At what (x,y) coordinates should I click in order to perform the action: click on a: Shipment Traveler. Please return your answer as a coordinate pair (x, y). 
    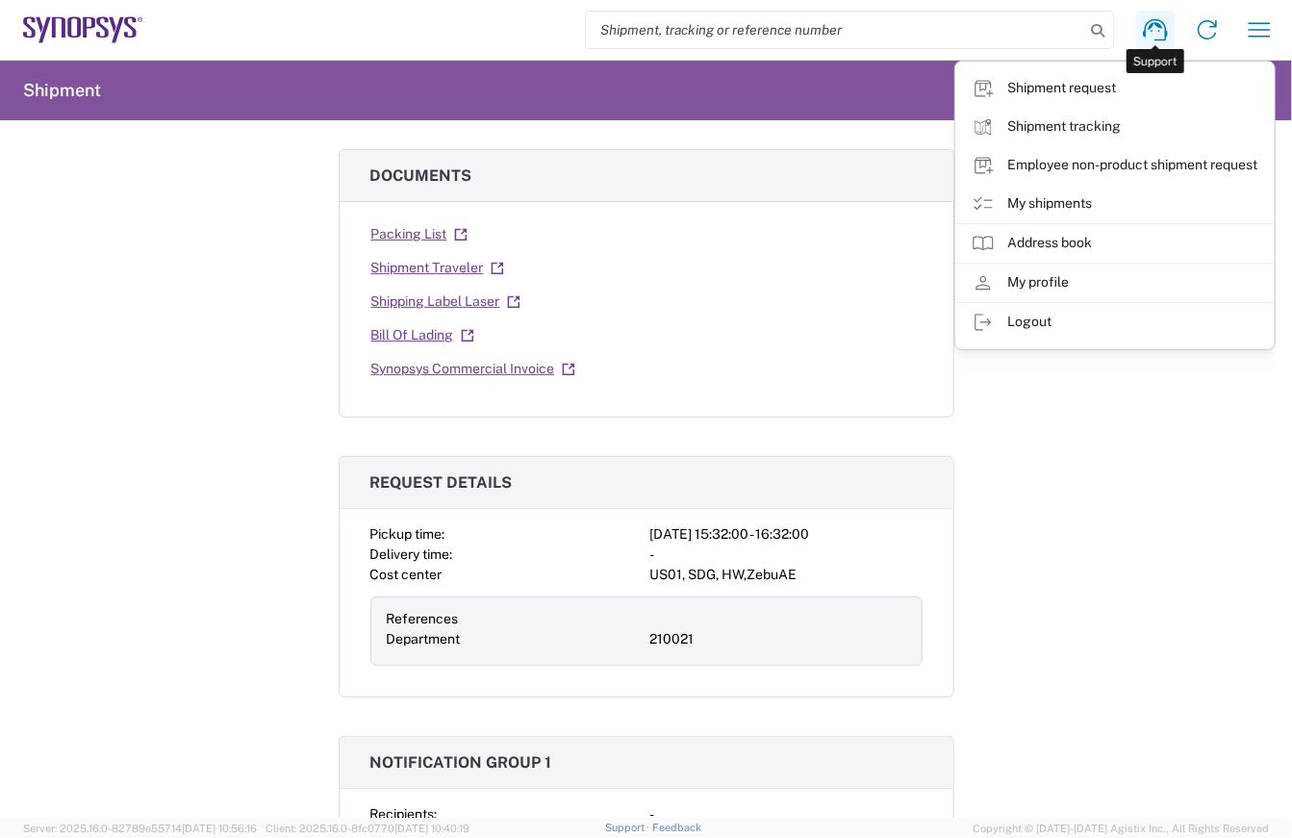
    Looking at the image, I should click on (438, 267).